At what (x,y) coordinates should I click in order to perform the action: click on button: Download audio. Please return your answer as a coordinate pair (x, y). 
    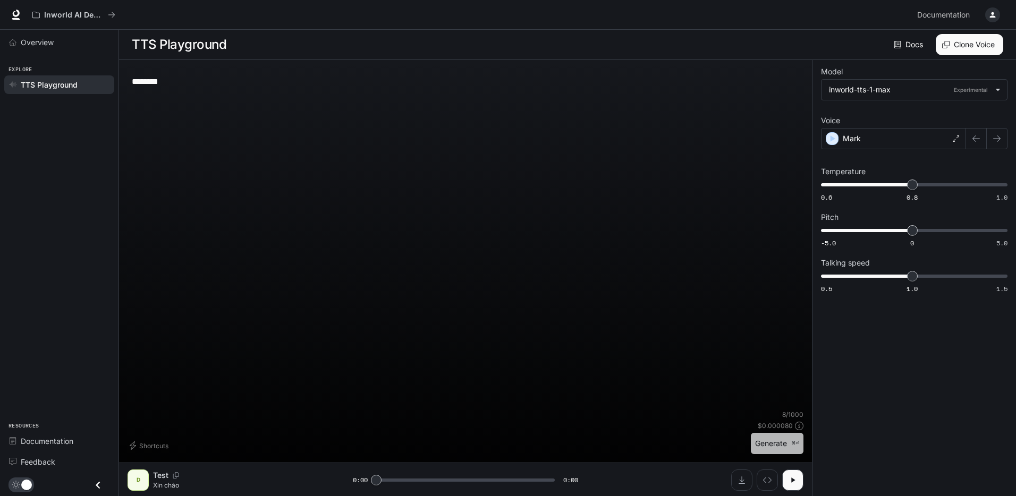
    Looking at the image, I should click on (742, 480).